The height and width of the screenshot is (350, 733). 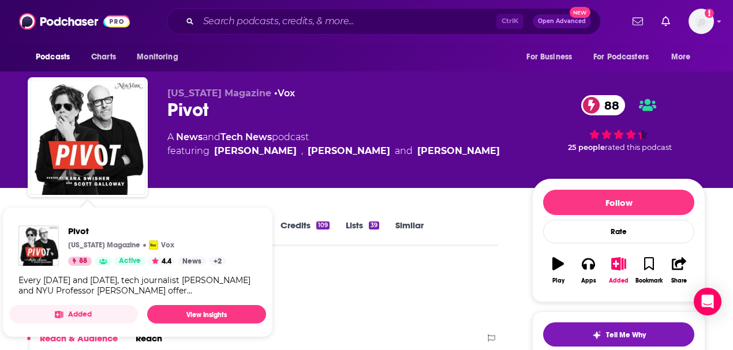 What do you see at coordinates (153, 245) in the screenshot?
I see `img: Vox` at bounding box center [153, 245].